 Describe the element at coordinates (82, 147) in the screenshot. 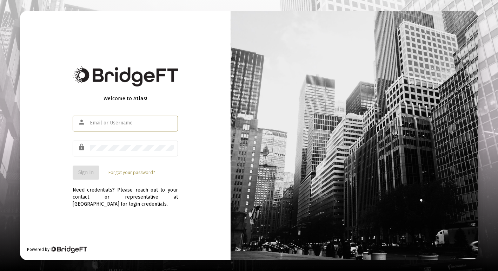

I see `mat-icon: lock` at that location.